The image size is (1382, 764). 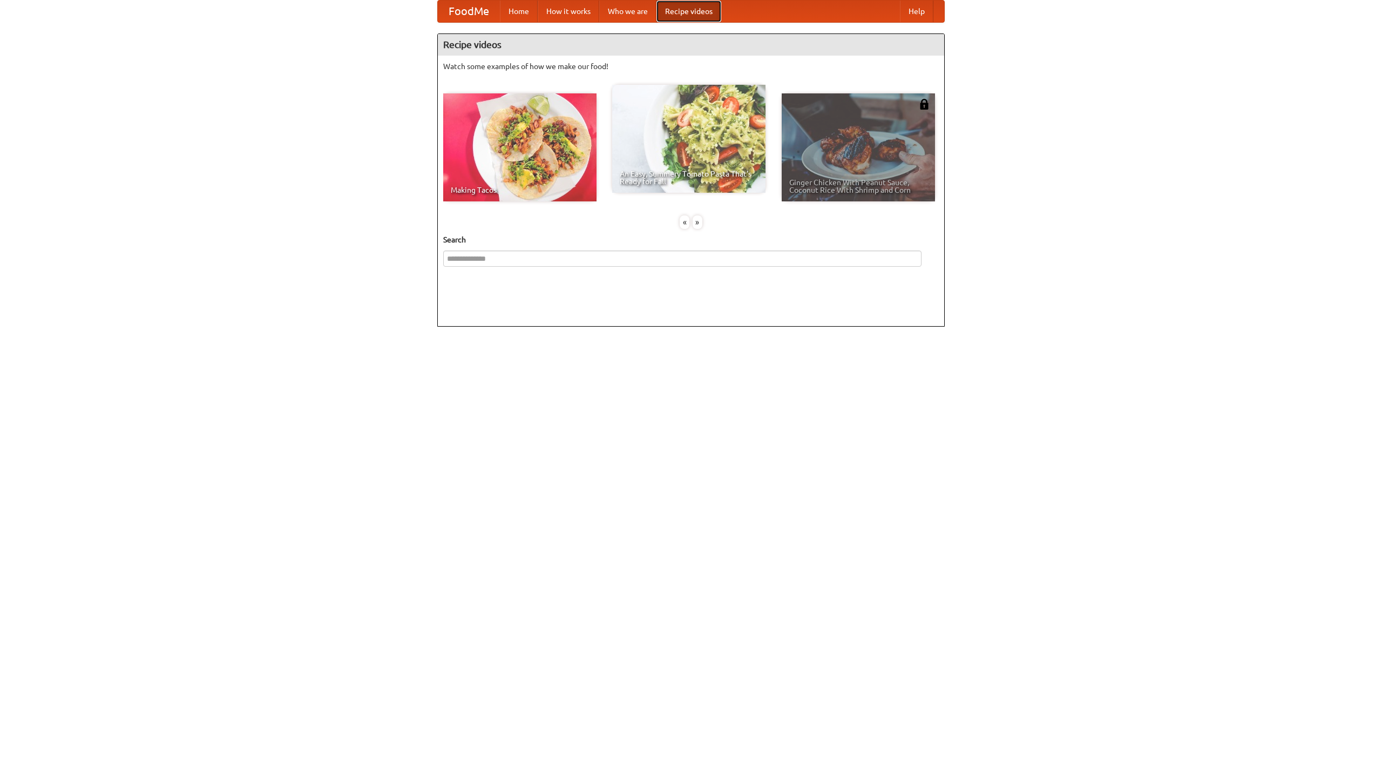 I want to click on a: How it works, so click(x=568, y=11).